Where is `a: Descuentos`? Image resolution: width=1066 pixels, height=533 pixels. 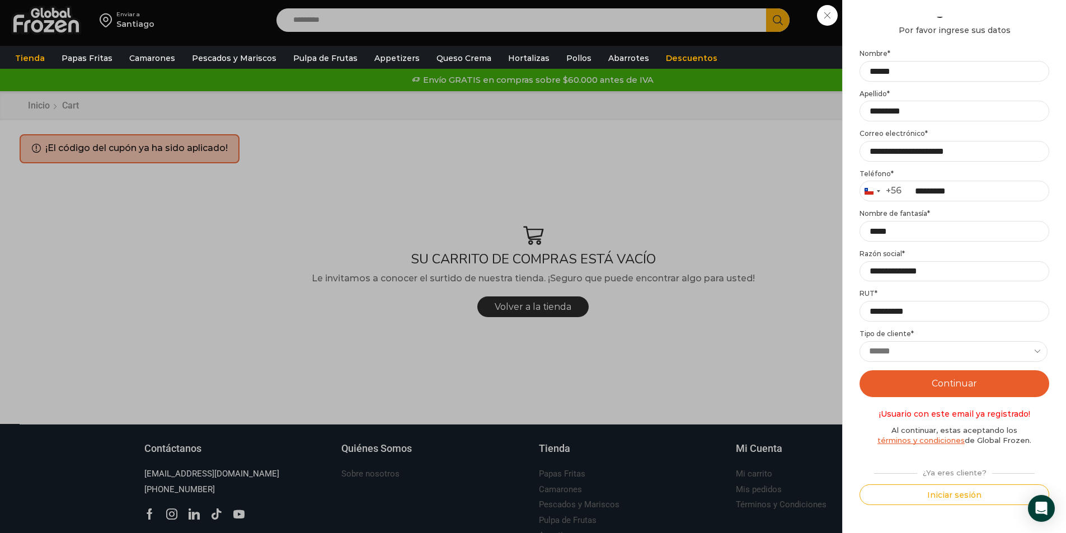 a: Descuentos is located at coordinates (692, 58).